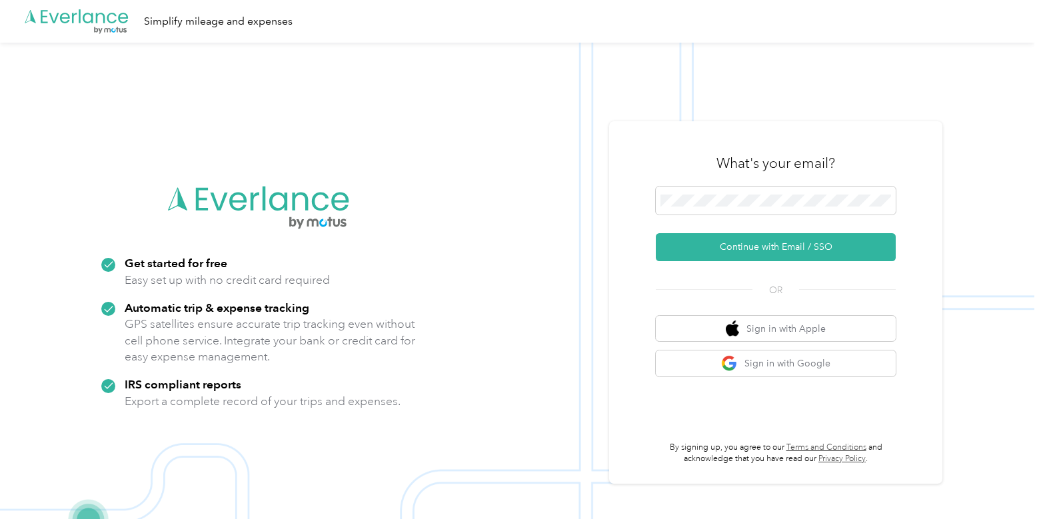 Image resolution: width=1041 pixels, height=519 pixels. Describe the element at coordinates (842, 459) in the screenshot. I see `a: Privacy Policy` at that location.